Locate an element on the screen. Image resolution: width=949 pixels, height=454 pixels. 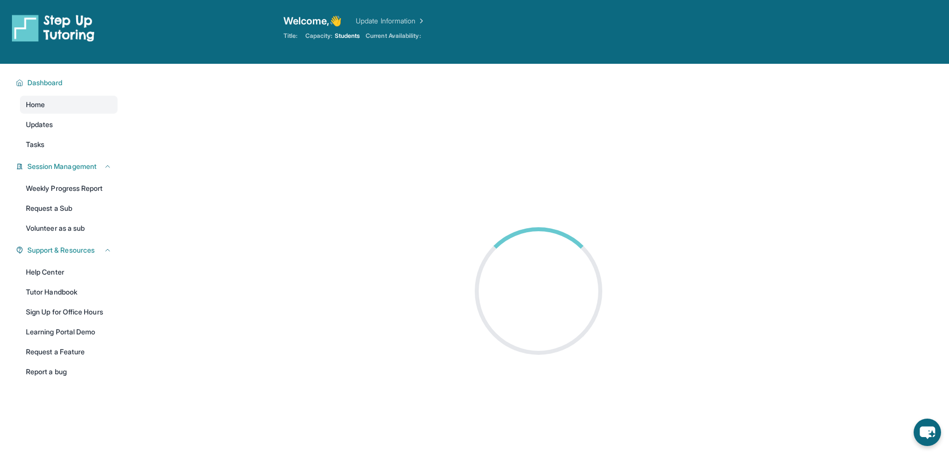
span: Home is located at coordinates (35, 105).